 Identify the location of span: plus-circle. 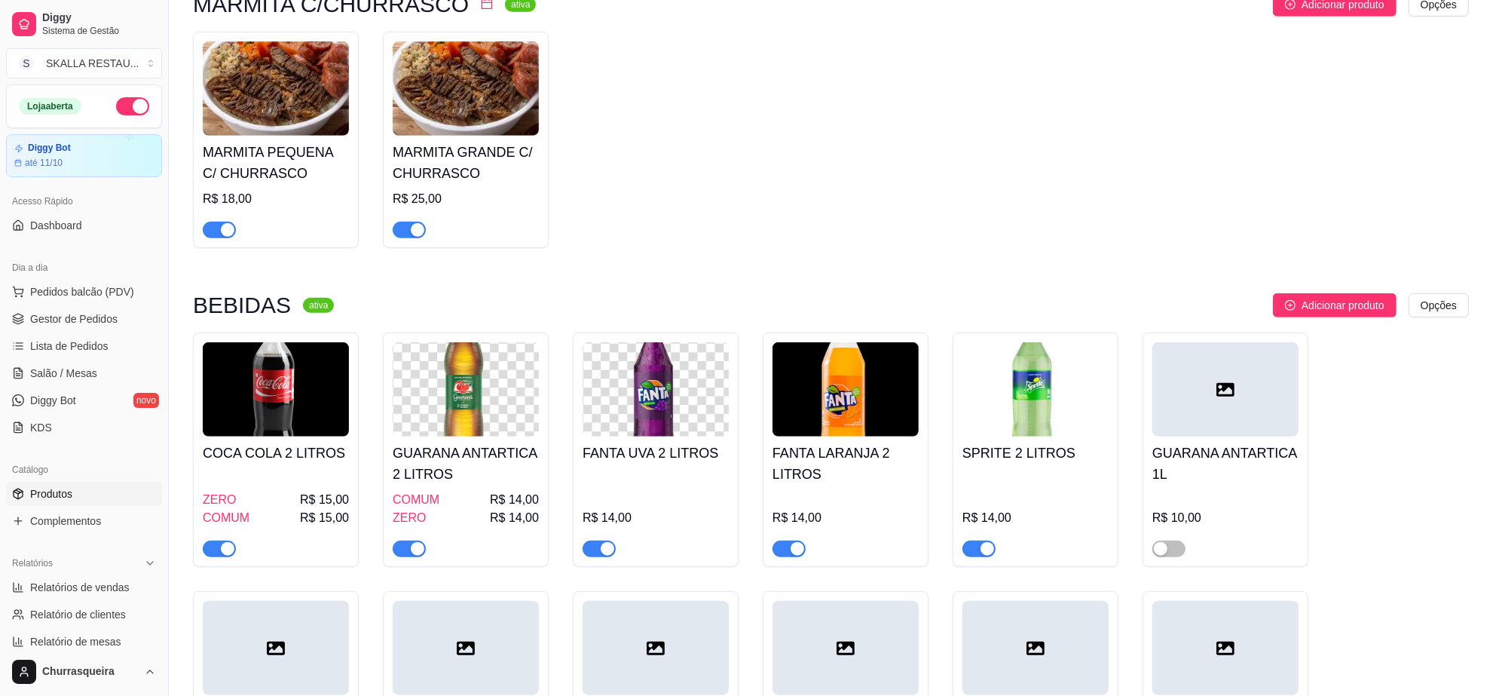
(1290, 305).